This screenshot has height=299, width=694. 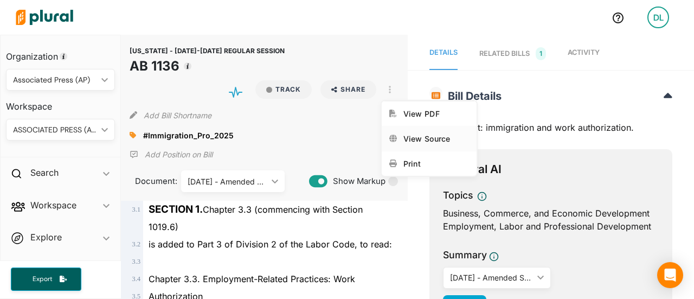 I want to click on div: Add Position Statement, so click(x=171, y=155).